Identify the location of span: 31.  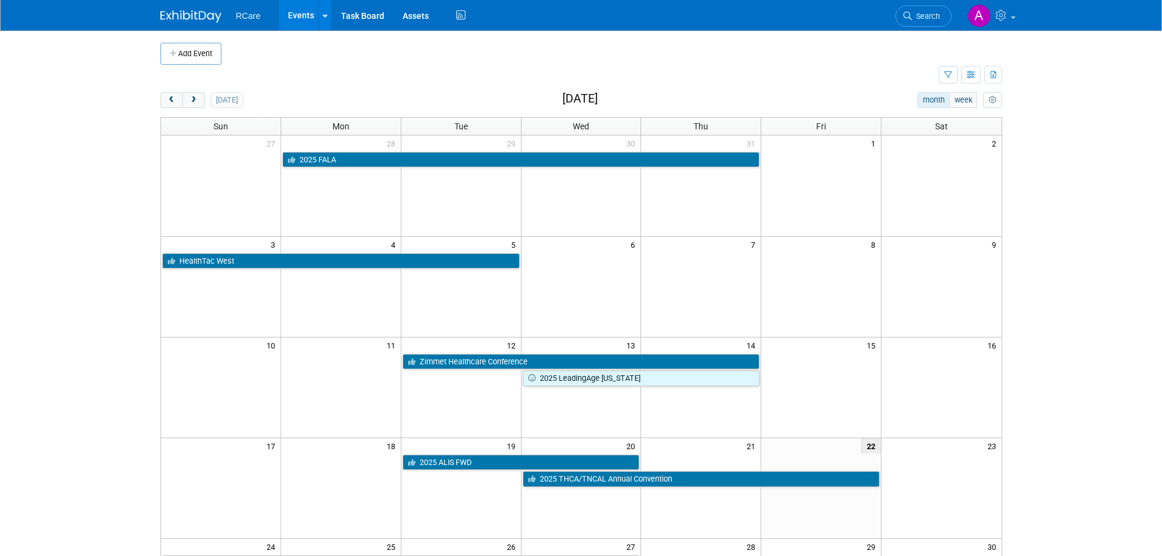
(753, 143).